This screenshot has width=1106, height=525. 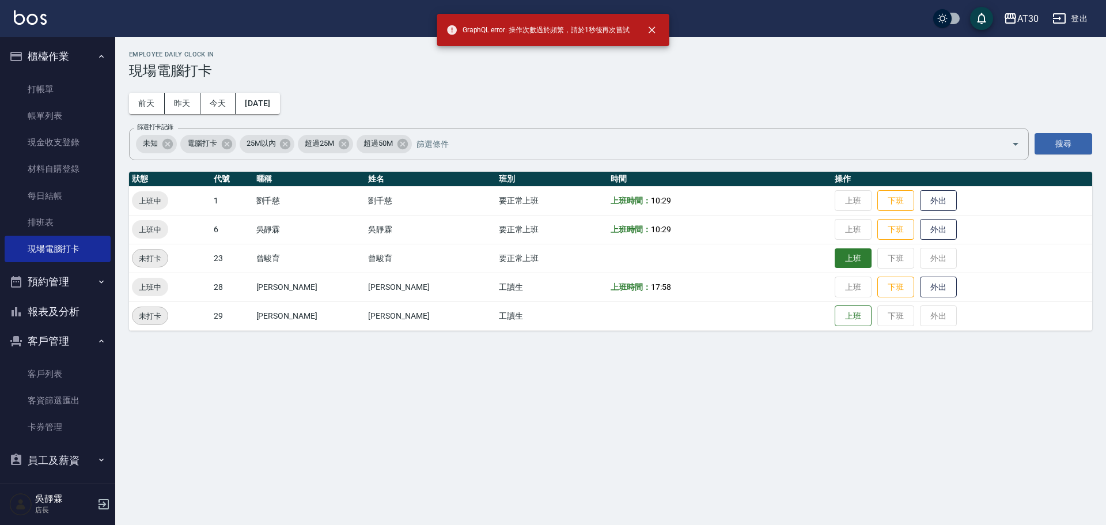 I want to click on img: Person, so click(x=21, y=504).